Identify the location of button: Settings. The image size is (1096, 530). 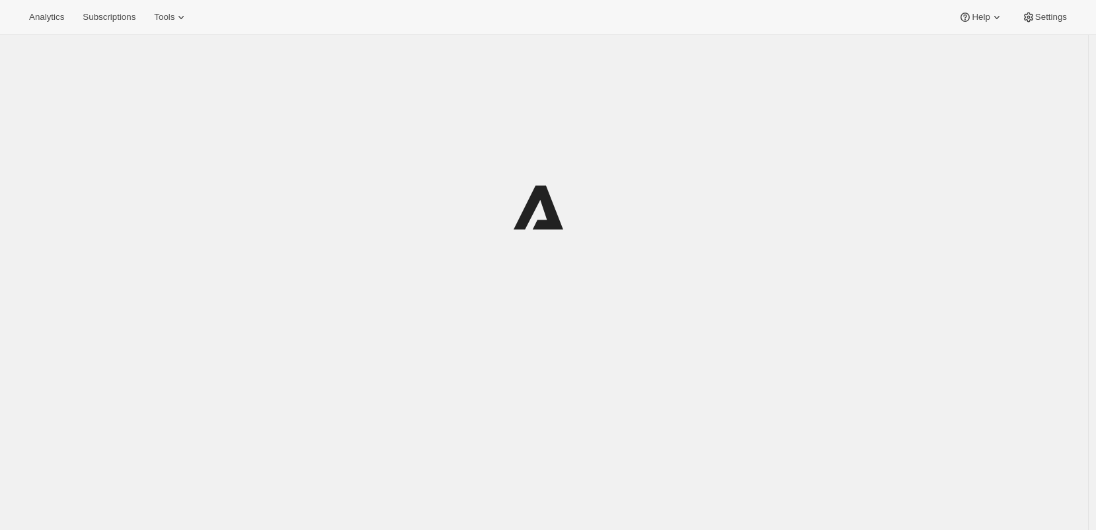
(1045, 17).